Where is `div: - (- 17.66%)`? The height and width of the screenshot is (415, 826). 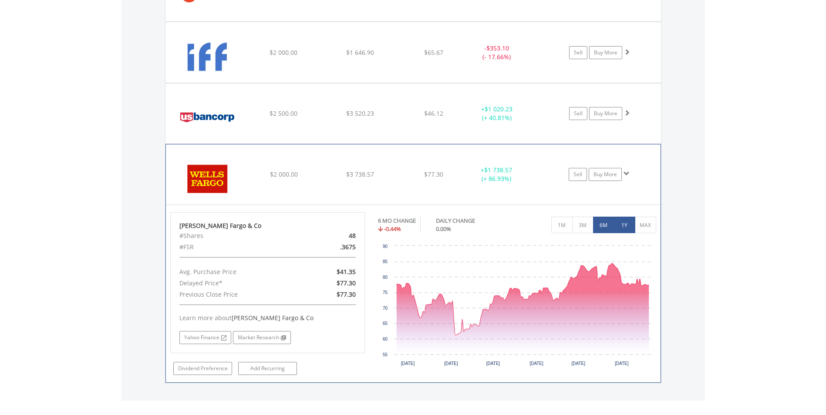
div: - (- 17.66%) is located at coordinates (497, 53).